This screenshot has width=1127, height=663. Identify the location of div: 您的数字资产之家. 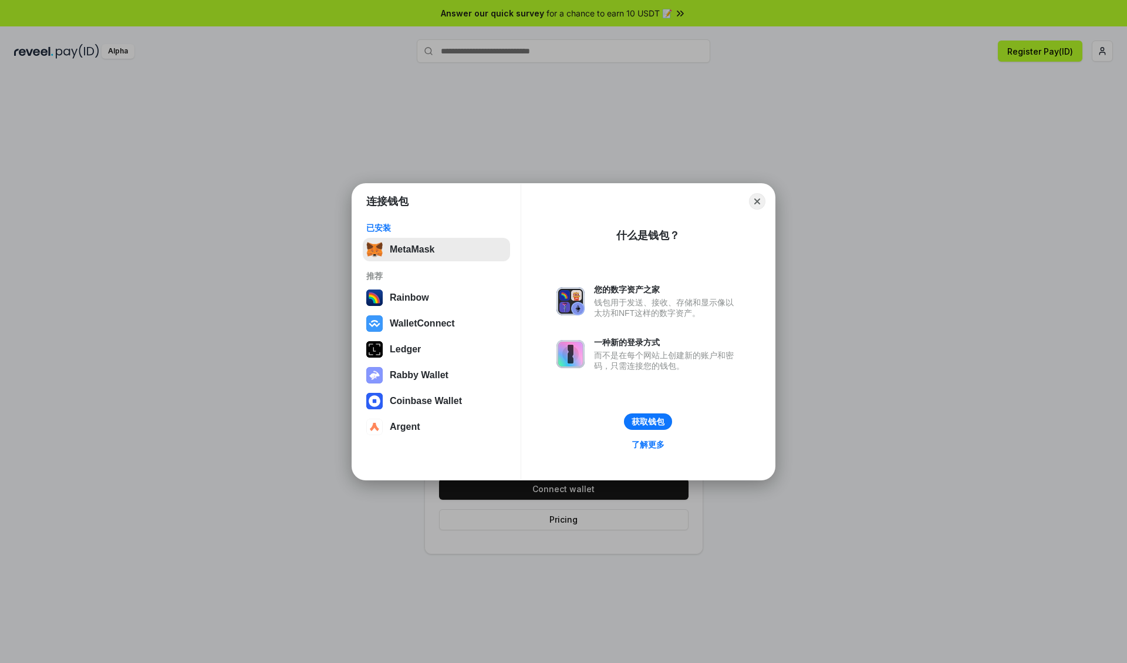
(667, 289).